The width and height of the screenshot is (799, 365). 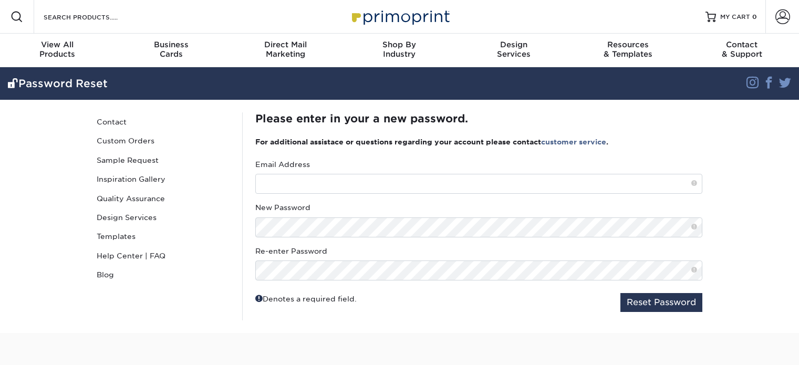 What do you see at coordinates (399, 49) in the screenshot?
I see `div: Industry` at bounding box center [399, 49].